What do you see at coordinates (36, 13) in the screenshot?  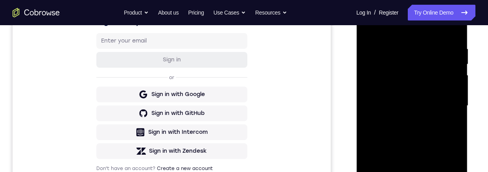 I see `a: Go to the home page` at bounding box center [36, 13].